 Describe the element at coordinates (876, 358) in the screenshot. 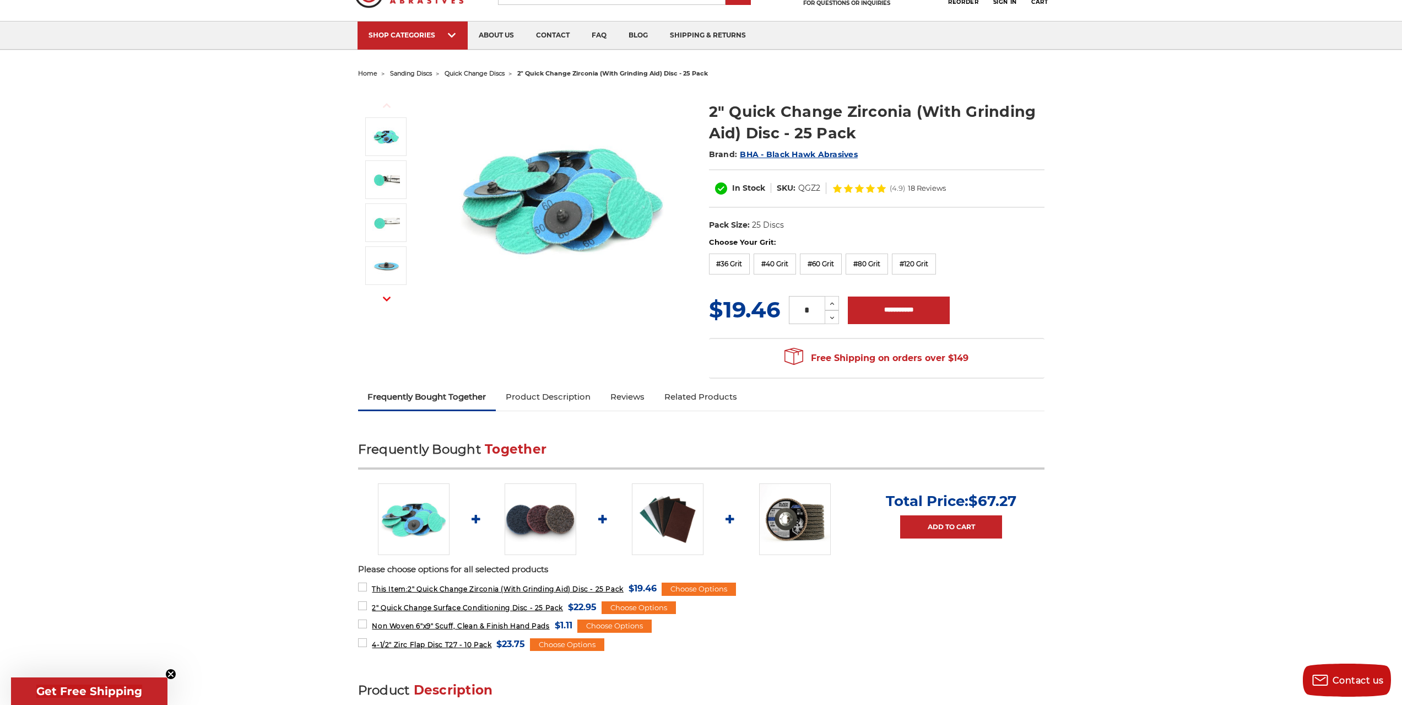

I see `span: Free Shipping on orders over $149` at that location.